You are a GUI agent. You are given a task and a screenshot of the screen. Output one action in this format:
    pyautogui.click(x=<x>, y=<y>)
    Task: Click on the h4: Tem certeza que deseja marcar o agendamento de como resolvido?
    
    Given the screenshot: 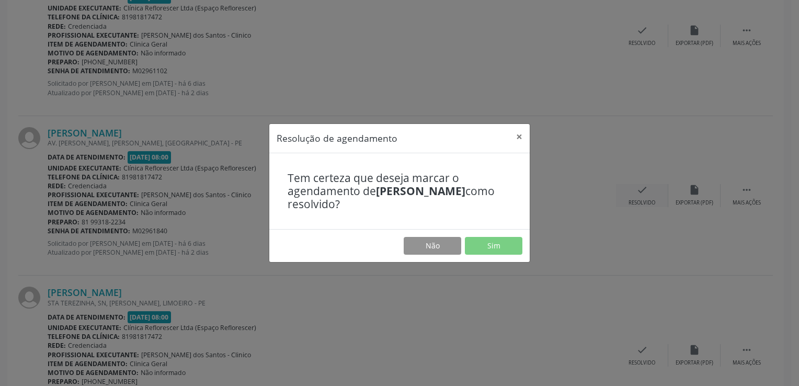 What is the action you would take?
    pyautogui.click(x=399, y=191)
    